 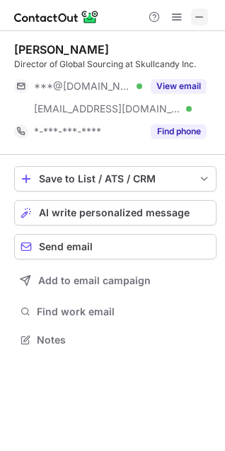 What do you see at coordinates (57, 17) in the screenshot?
I see `img: ContactOut v5.3.10` at bounding box center [57, 17].